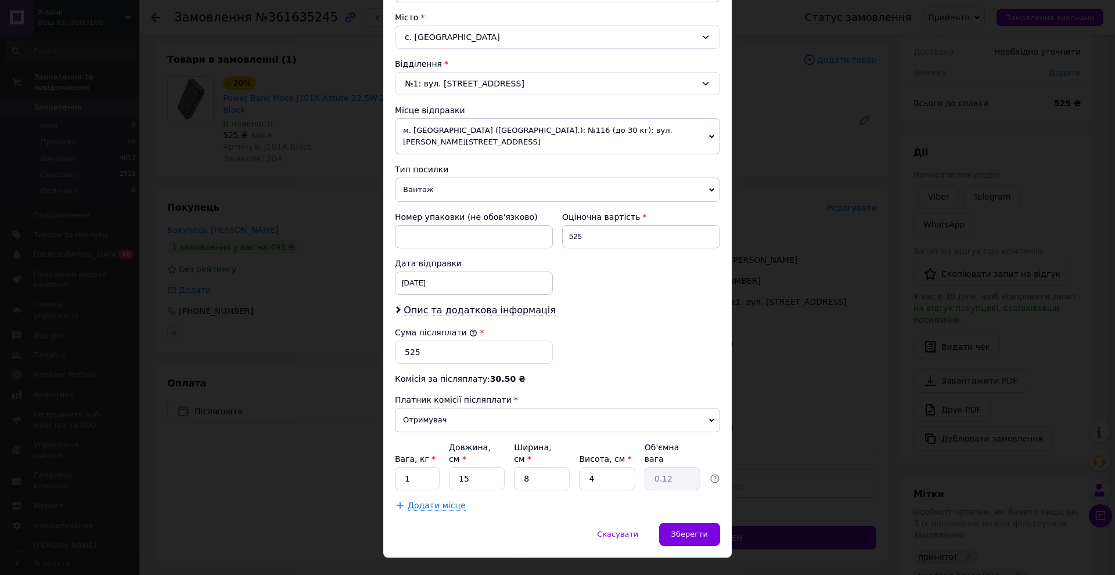  I want to click on span: Зберегти, so click(689, 534).